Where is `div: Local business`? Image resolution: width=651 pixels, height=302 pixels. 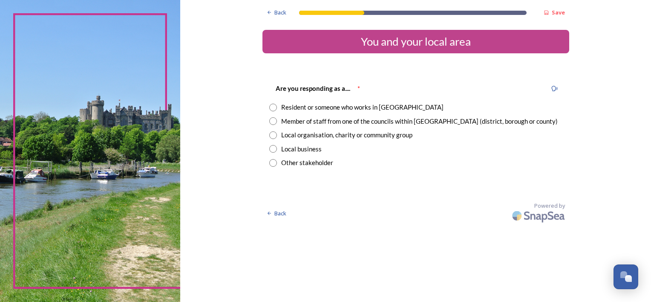
div: Local business is located at coordinates (301, 149).